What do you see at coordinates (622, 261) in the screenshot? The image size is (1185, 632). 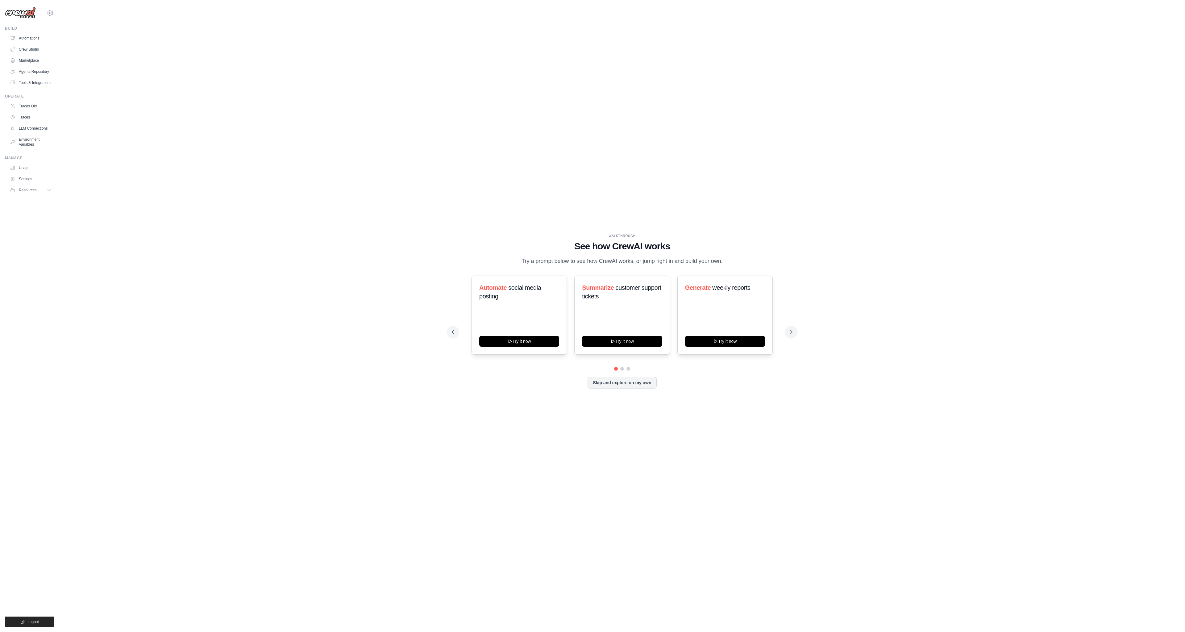 I see `p: Try a prompt below to see how CrewAI works, or jump right in and build your own.` at bounding box center [622, 261].